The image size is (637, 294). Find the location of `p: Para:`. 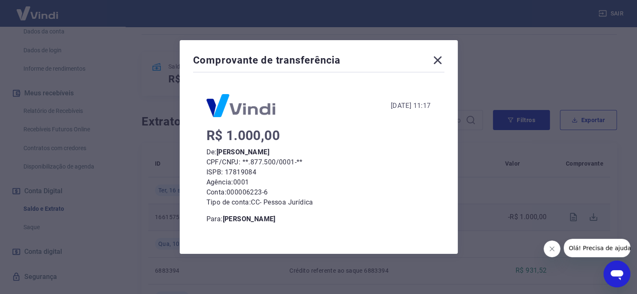

p: Para: is located at coordinates (319, 219).